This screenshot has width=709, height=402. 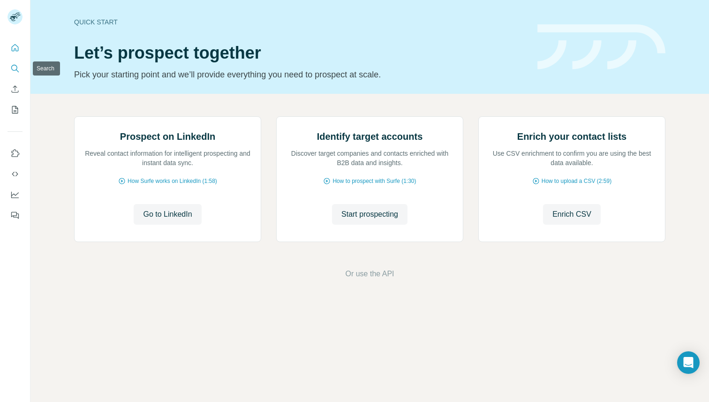 What do you see at coordinates (369, 274) in the screenshot?
I see `button: Or use the API` at bounding box center [369, 274].